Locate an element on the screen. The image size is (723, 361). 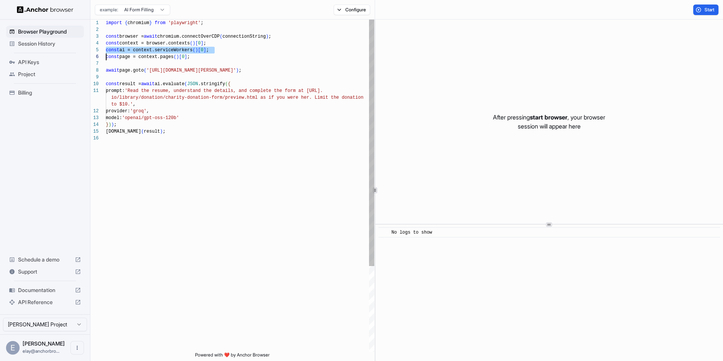
span: html as if you were her. Limit the donation is located at coordinates (305, 98).